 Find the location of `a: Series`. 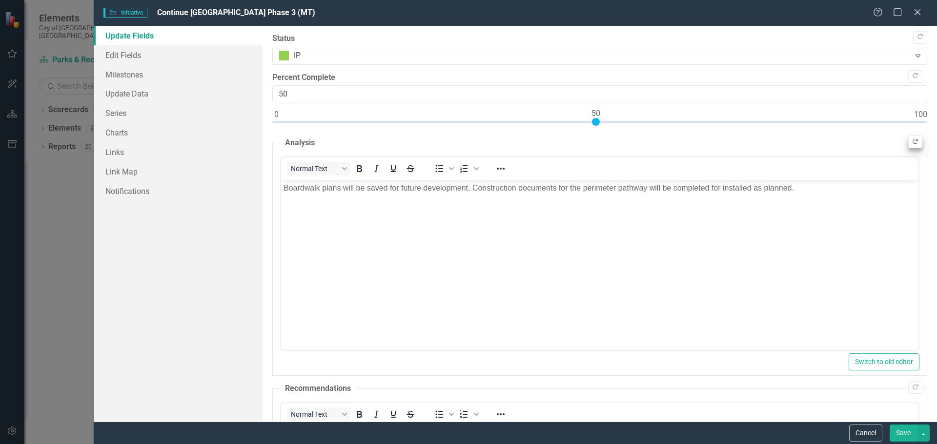

a: Series is located at coordinates (178, 113).